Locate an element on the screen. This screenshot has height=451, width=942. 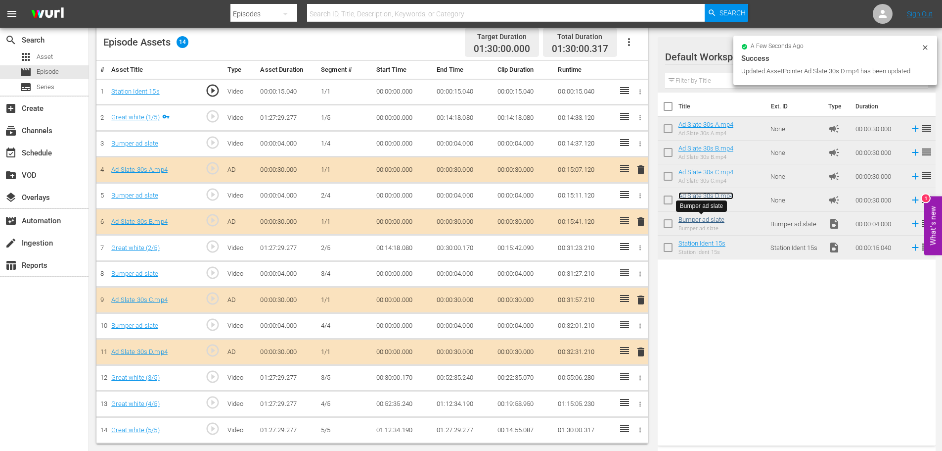
td: 00:19:58.950 is located at coordinates (524, 404).